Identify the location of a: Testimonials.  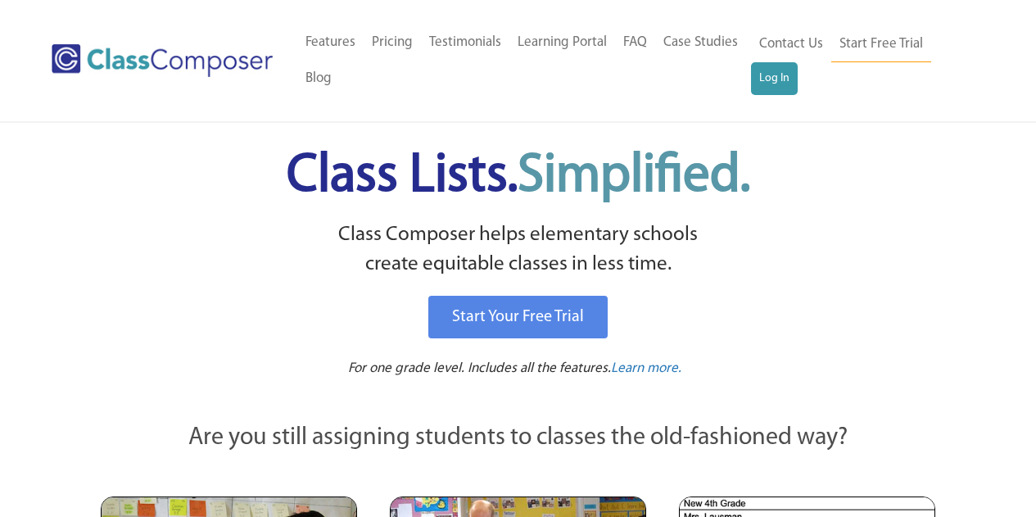
(465, 43).